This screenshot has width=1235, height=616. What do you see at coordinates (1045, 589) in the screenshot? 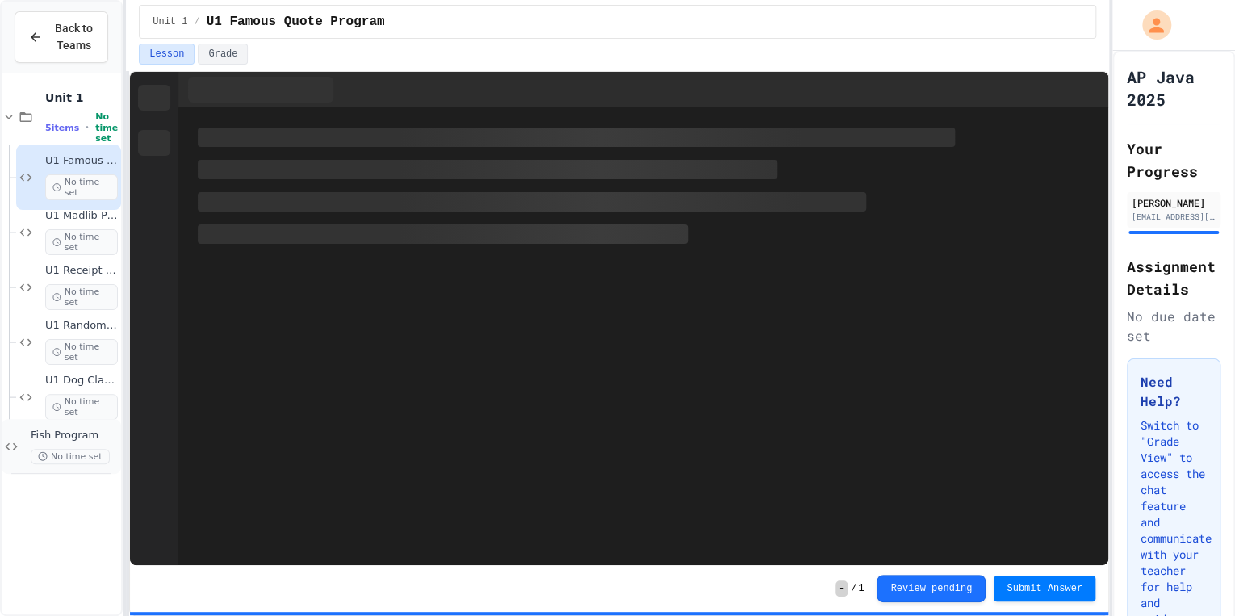
I see `span: Submit Answer` at bounding box center [1045, 589].